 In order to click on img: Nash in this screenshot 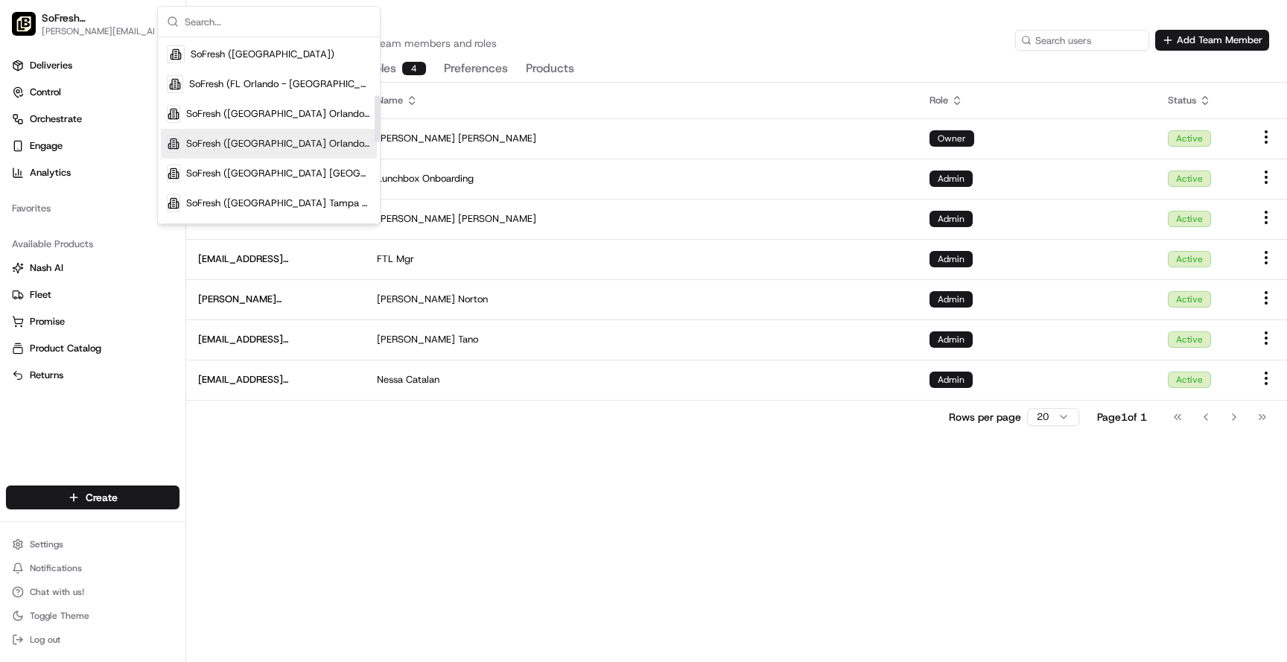, I will do `click(30, 30)`.